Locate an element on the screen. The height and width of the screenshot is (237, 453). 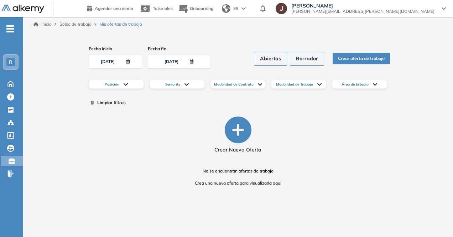
span: Tutoriales is located at coordinates (163, 8).